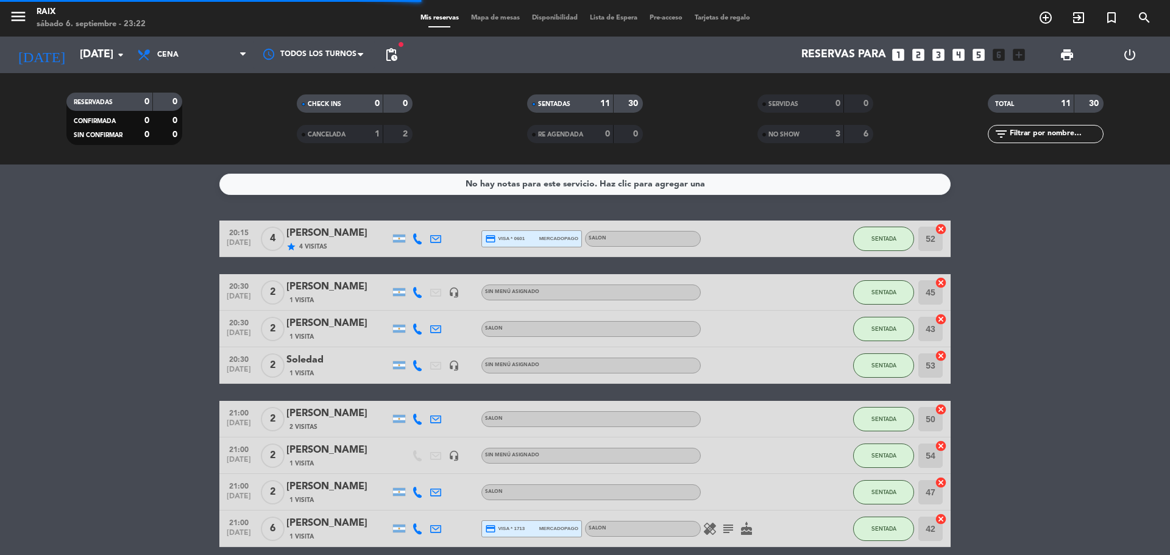 This screenshot has width=1170, height=555. What do you see at coordinates (401, 45) in the screenshot?
I see `span: fiber_manual_record` at bounding box center [401, 45].